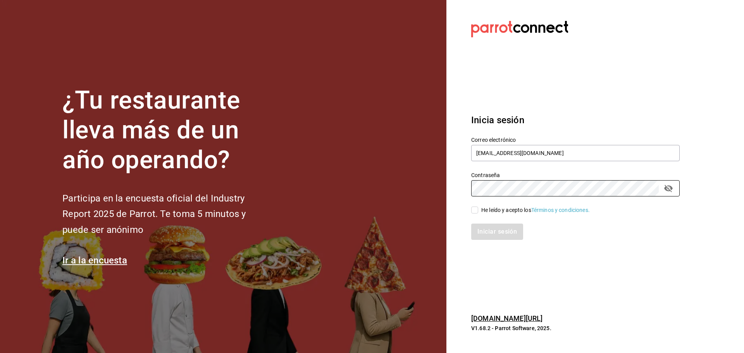  What do you see at coordinates (669, 188) in the screenshot?
I see `button: passwordField` at bounding box center [669, 188].